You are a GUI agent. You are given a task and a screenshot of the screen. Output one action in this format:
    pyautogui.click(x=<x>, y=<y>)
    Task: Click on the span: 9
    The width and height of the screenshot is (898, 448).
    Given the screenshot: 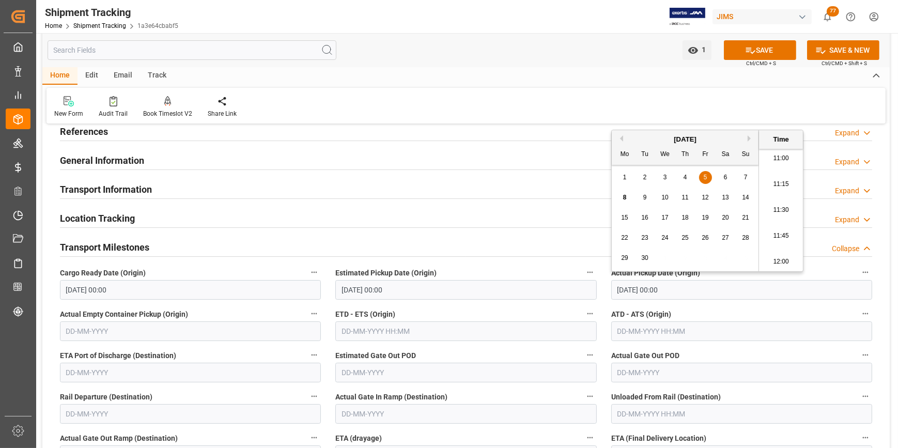 What is the action you would take?
    pyautogui.click(x=645, y=197)
    